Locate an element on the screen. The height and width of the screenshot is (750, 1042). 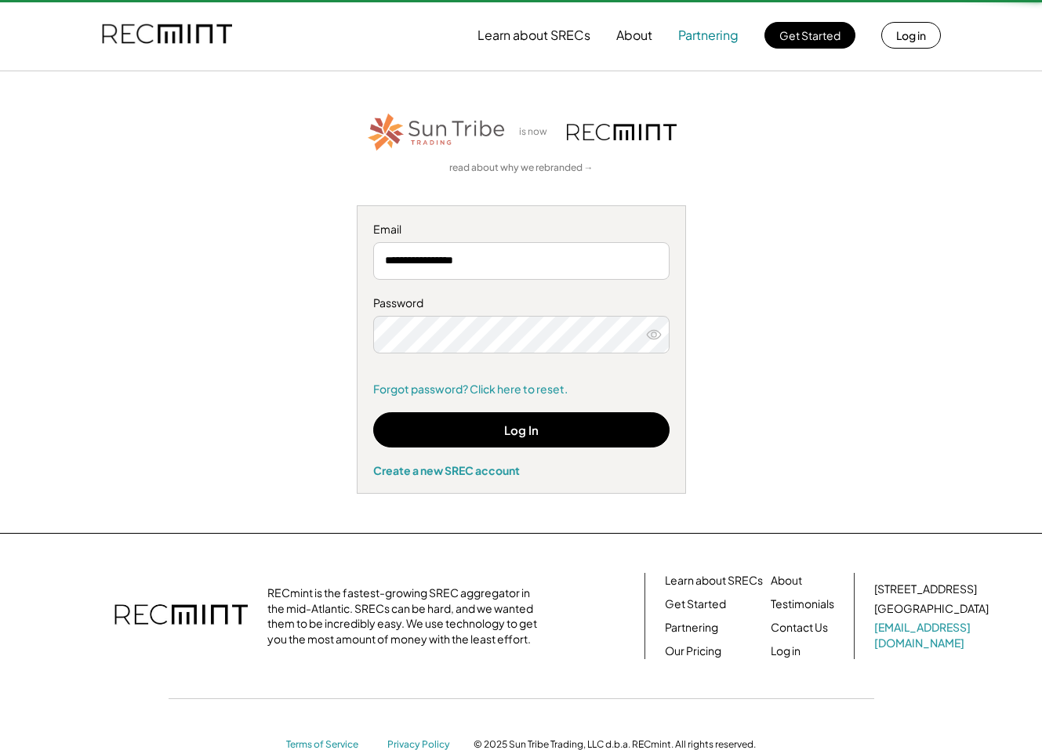
a: Forgot password? Click here to reset. is located at coordinates (521, 390).